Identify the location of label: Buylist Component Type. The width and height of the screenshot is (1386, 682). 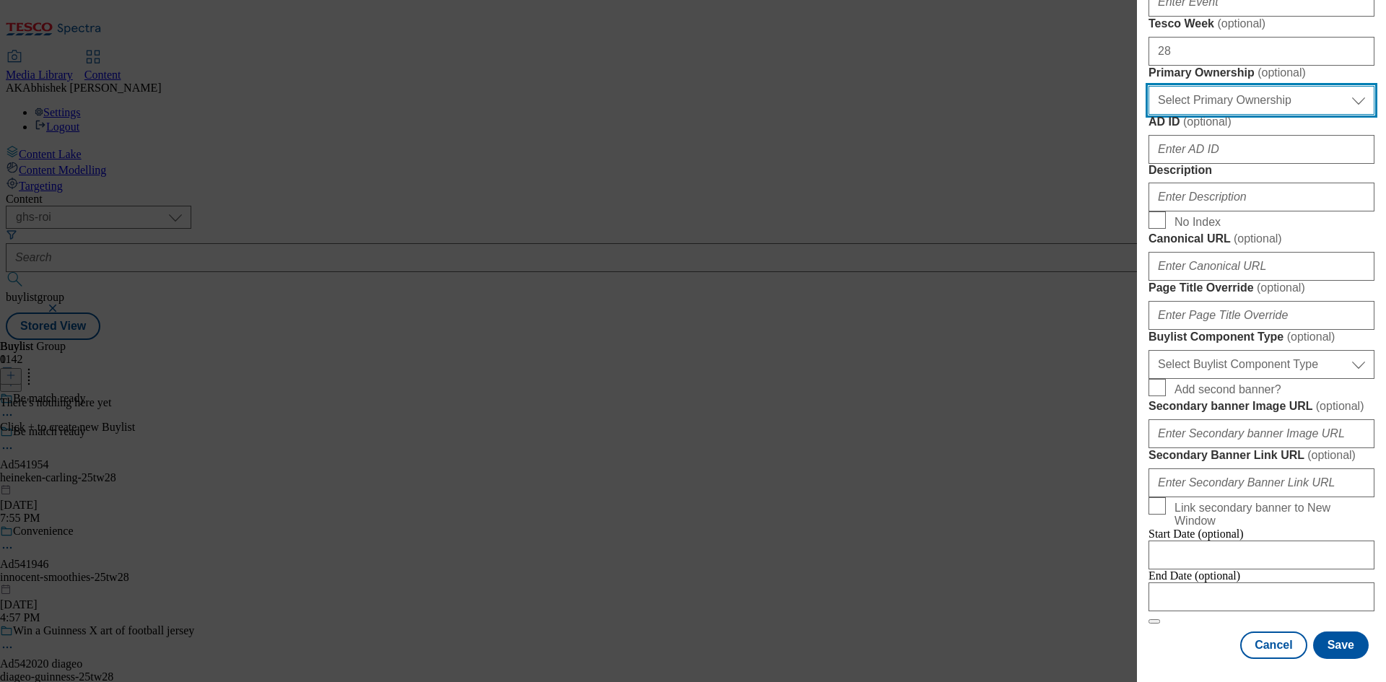
(1261, 337).